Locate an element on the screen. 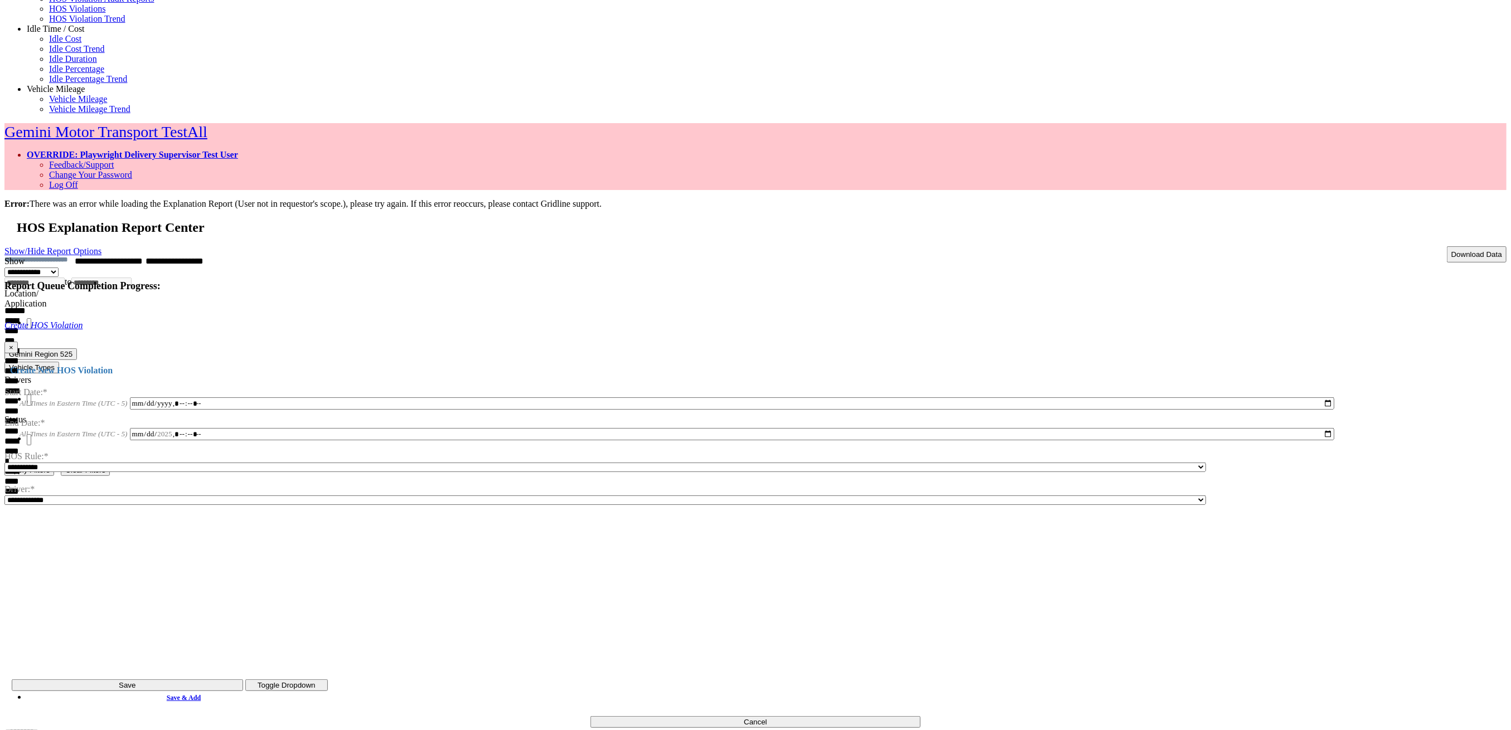 This screenshot has width=1511, height=730. a: HOS Violation Trend is located at coordinates (87, 18).